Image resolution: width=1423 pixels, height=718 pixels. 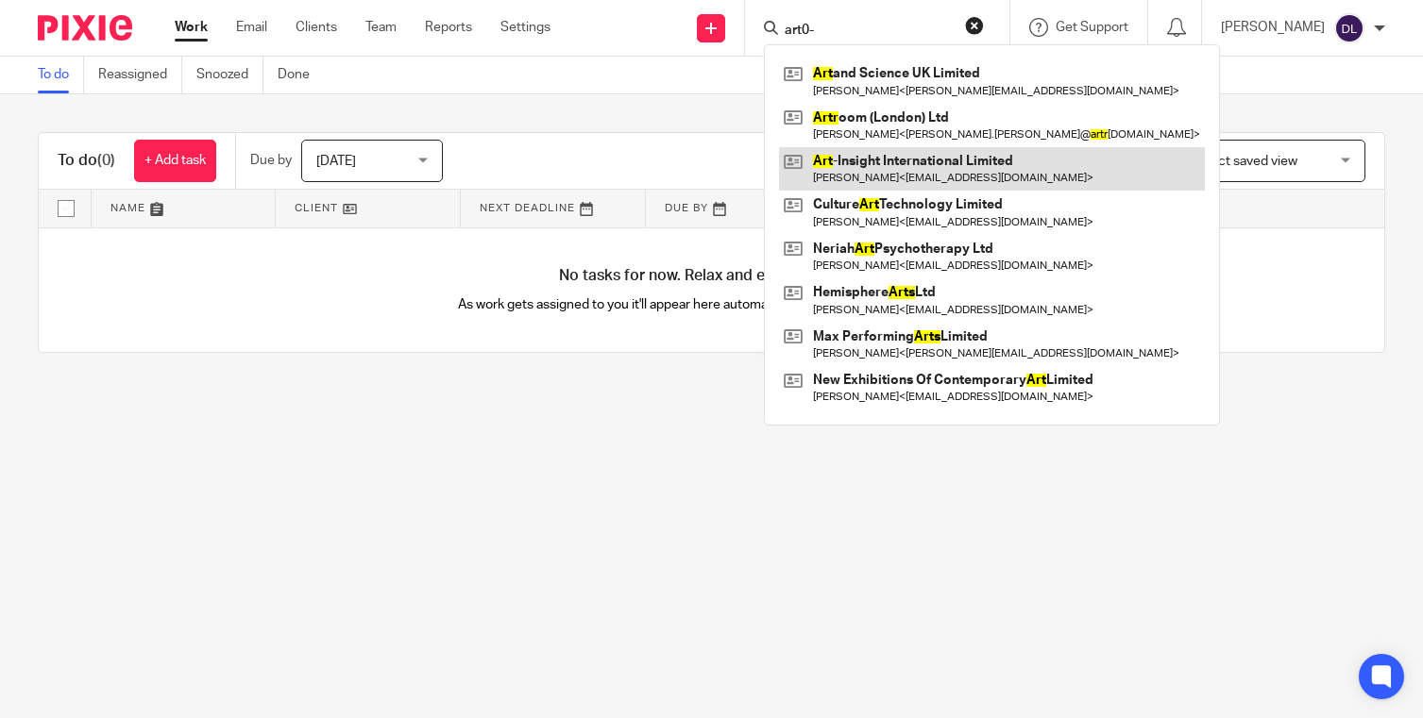 I want to click on p: As work gets assigned to you it'll appear here automatically, helping you stay organised., so click(x=711, y=305).